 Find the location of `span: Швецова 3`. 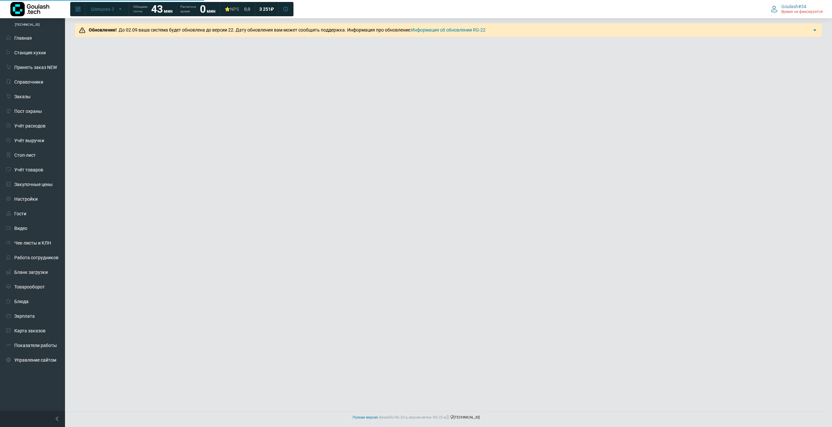

span: Швецова 3 is located at coordinates (102, 9).